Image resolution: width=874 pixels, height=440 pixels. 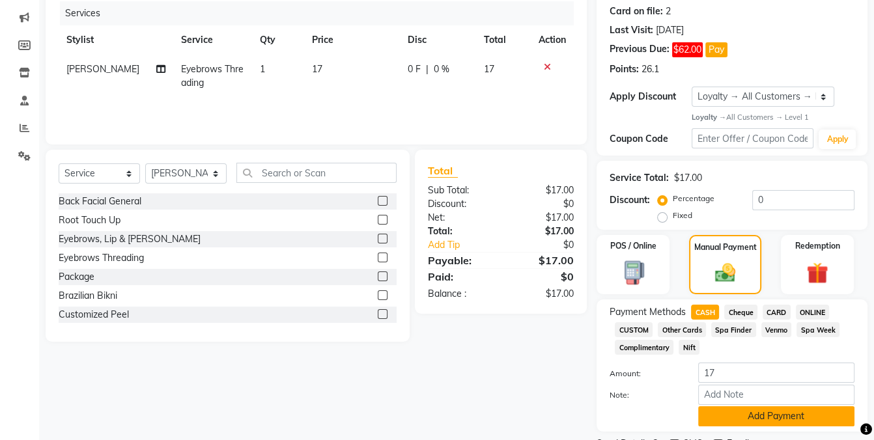 What do you see at coordinates (100, 201) in the screenshot?
I see `div: Back Facial General` at bounding box center [100, 201].